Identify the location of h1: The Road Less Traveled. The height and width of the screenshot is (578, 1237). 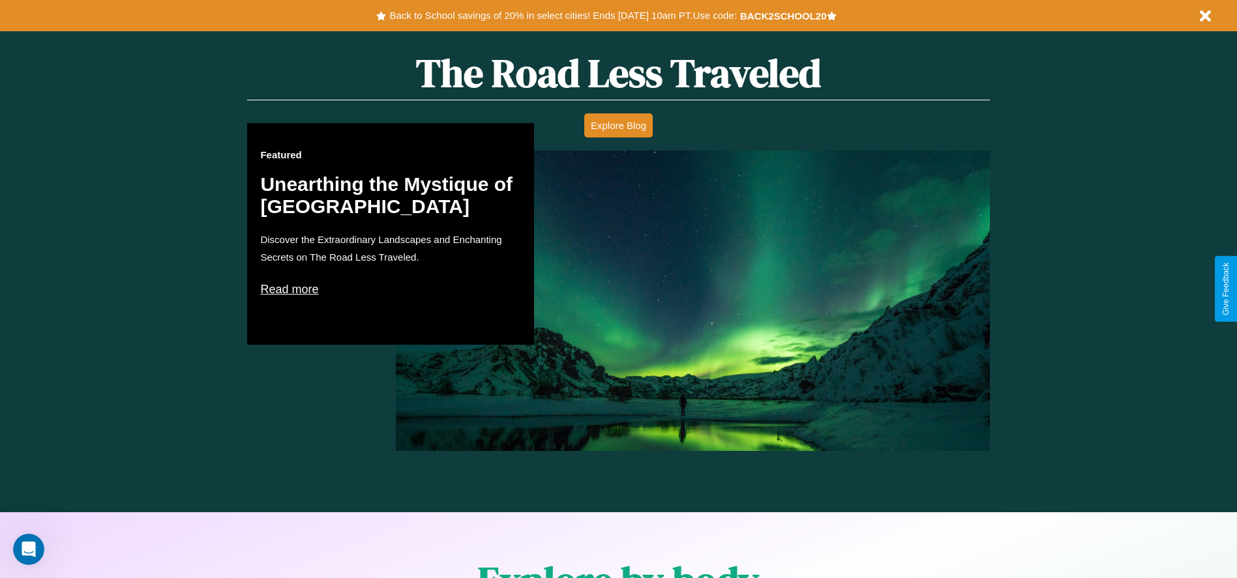
(618, 73).